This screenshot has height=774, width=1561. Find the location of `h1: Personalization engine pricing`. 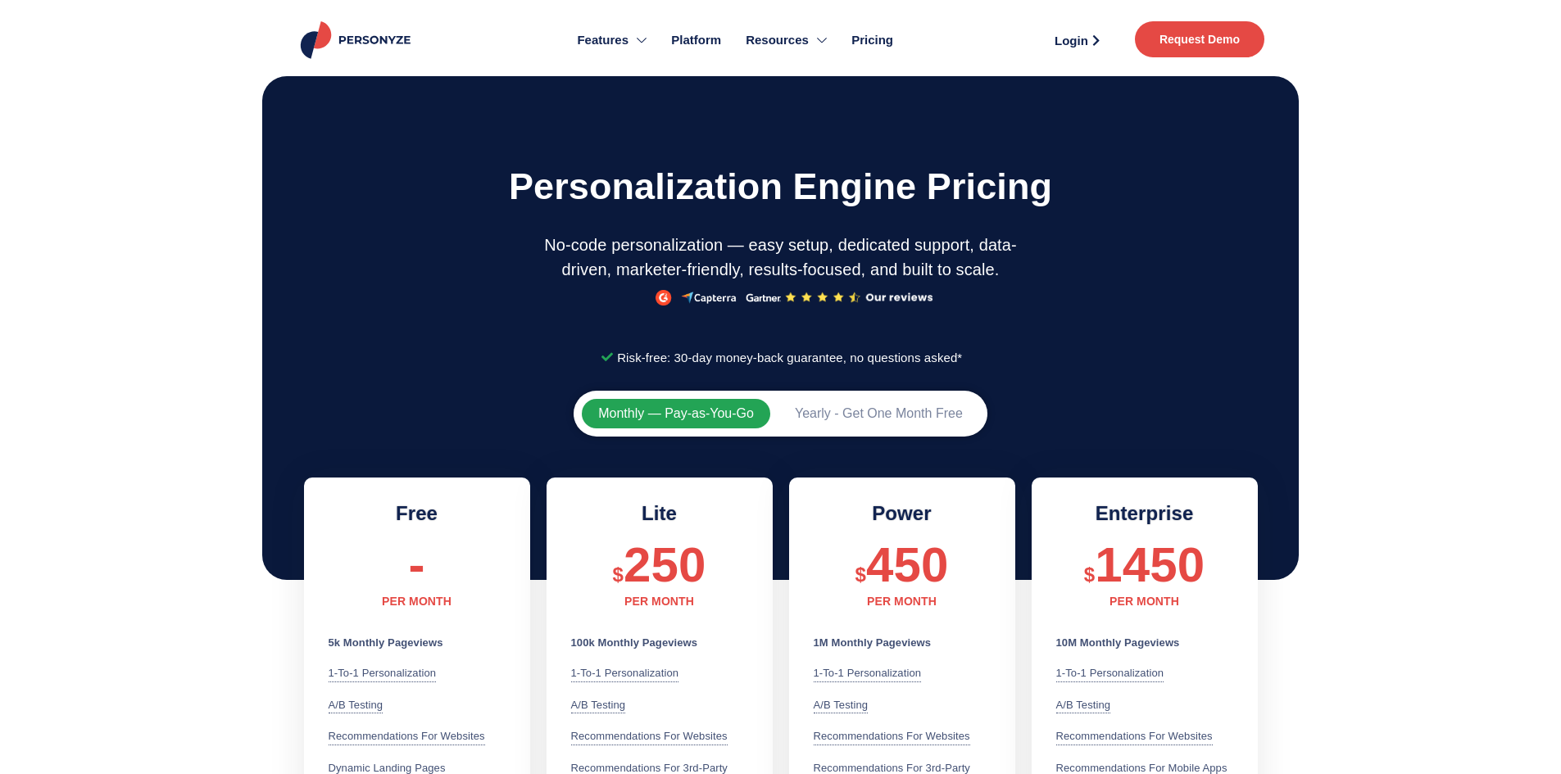

h1: Personalization engine pricing is located at coordinates (780, 186).